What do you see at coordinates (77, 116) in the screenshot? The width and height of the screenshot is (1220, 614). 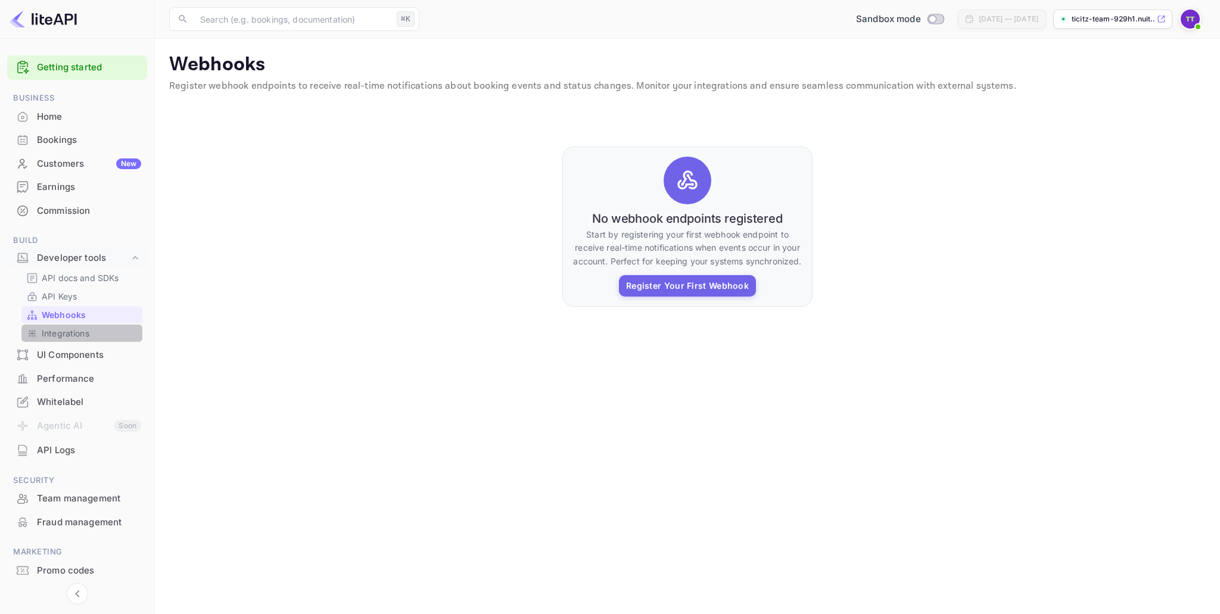 I see `a: Home` at bounding box center [77, 116].